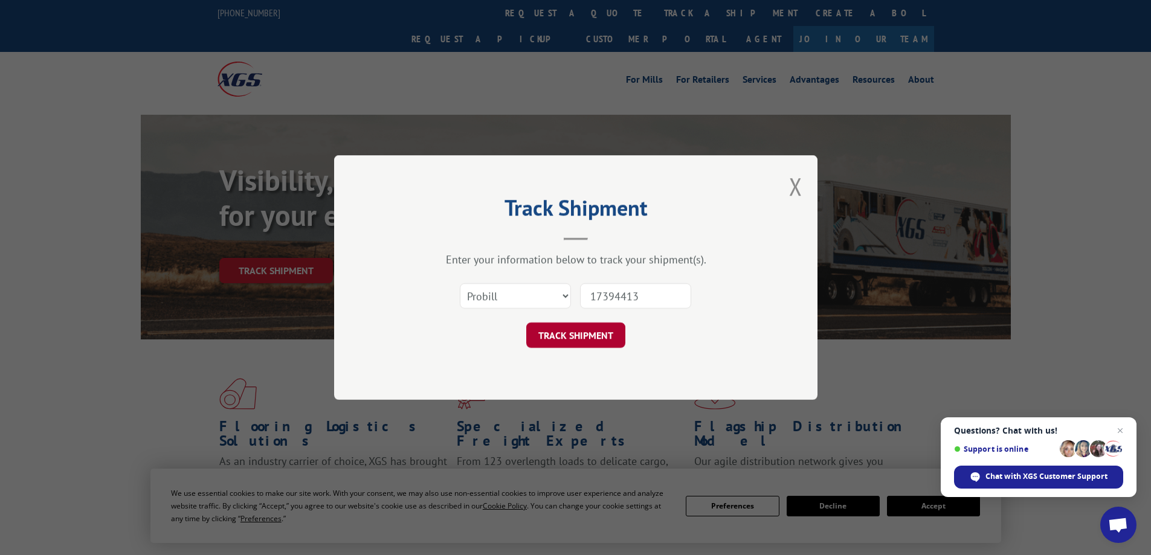  I want to click on button: Close modal, so click(796, 186).